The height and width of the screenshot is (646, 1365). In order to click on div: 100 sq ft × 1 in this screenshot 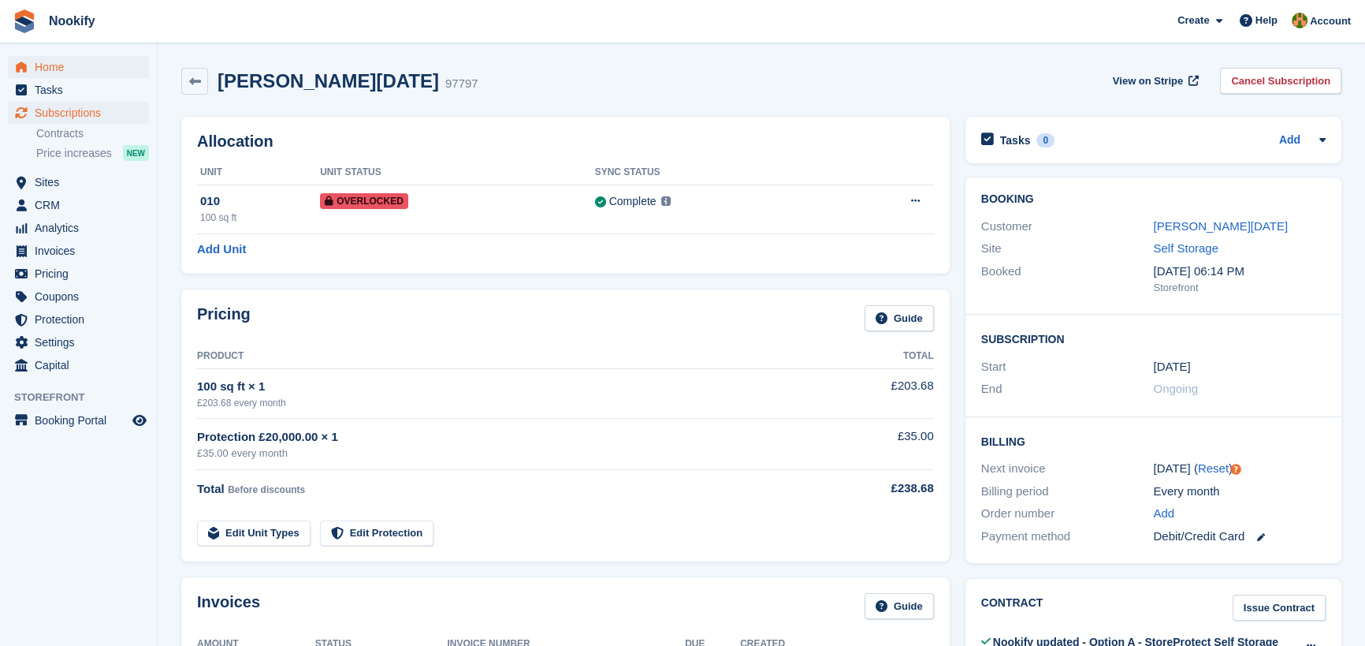, I will do `click(509, 386)`.